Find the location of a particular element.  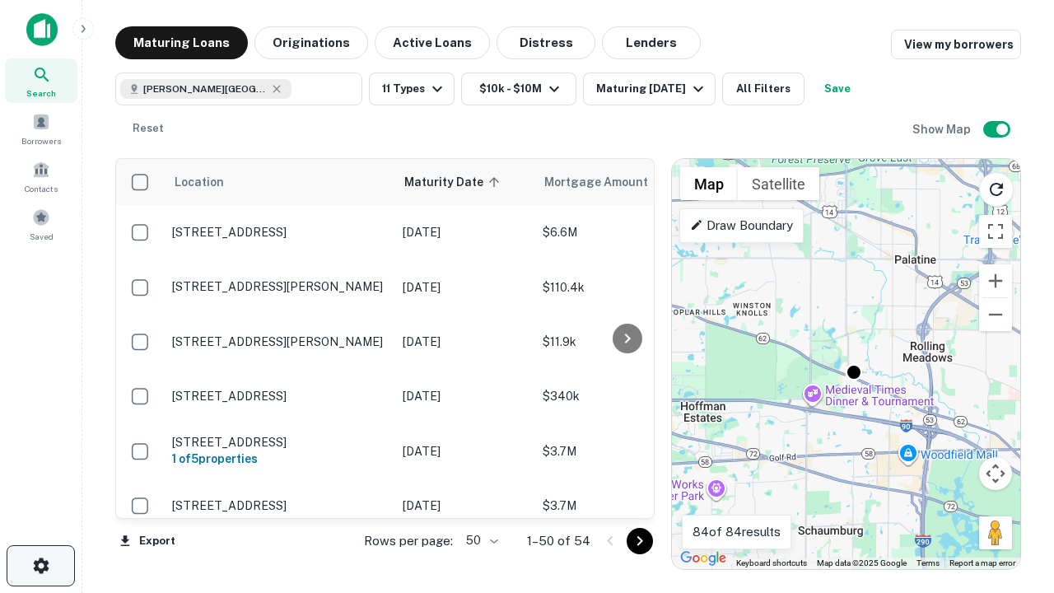

span: Contacts is located at coordinates (41, 189).